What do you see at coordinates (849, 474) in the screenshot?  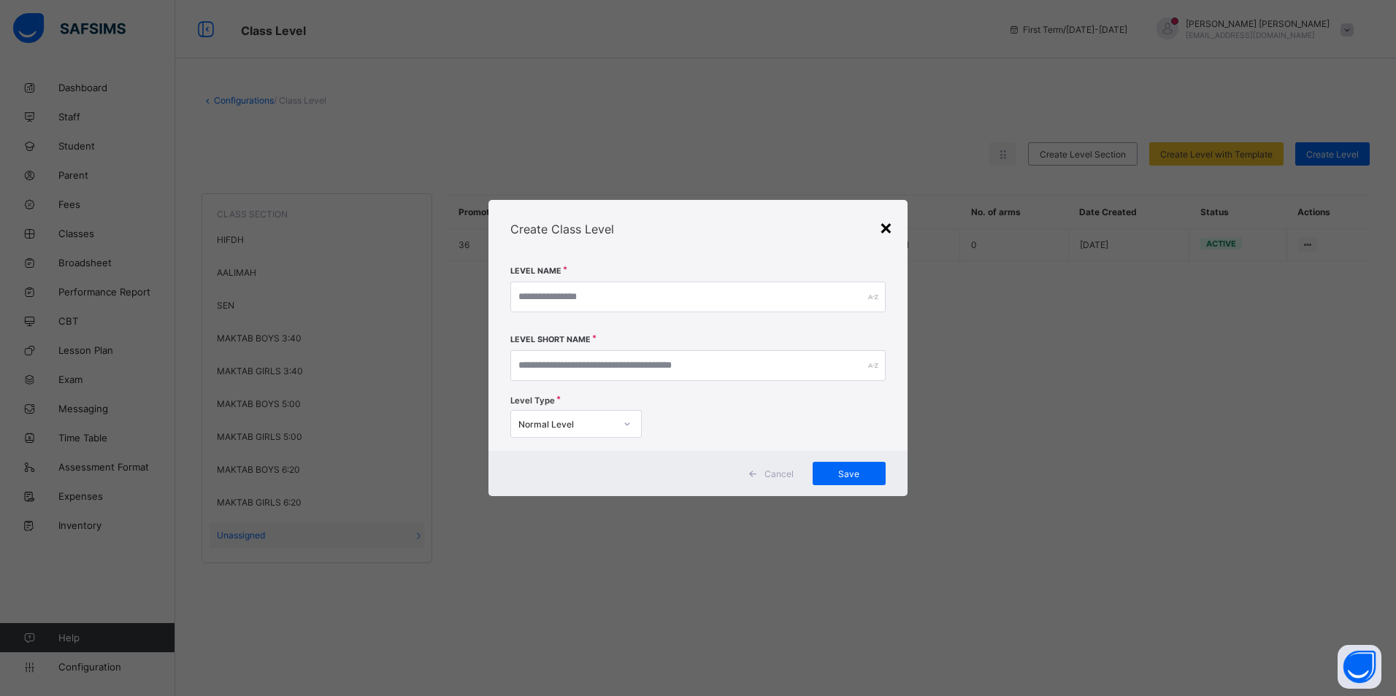 I see `span: Save` at bounding box center [849, 474].